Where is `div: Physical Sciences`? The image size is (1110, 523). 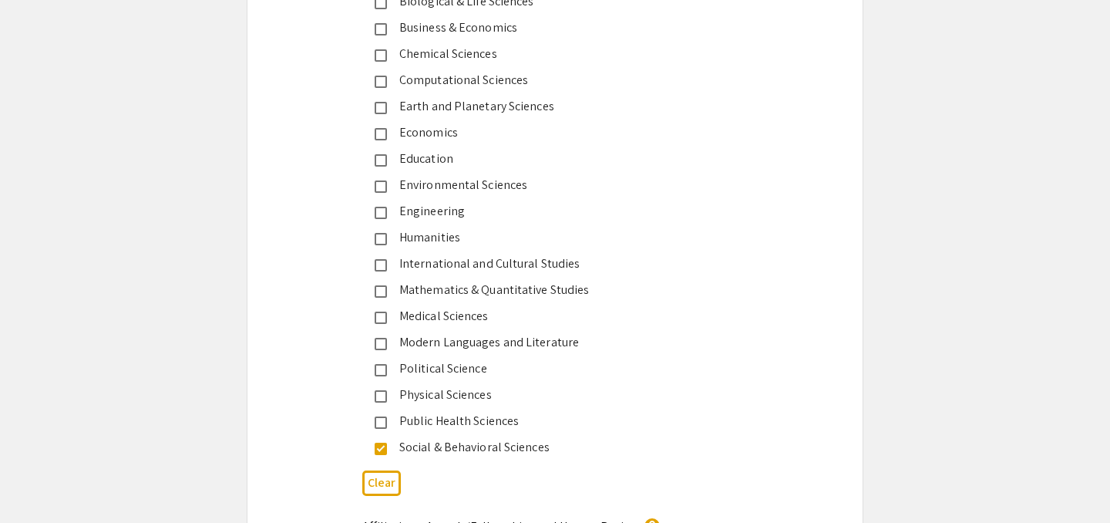
div: Physical Sciences is located at coordinates (549, 395).